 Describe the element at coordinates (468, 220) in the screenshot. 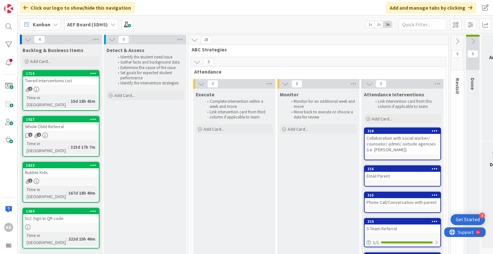

I see `div: Open Get Started checklist, remaining modules: 4` at that location.